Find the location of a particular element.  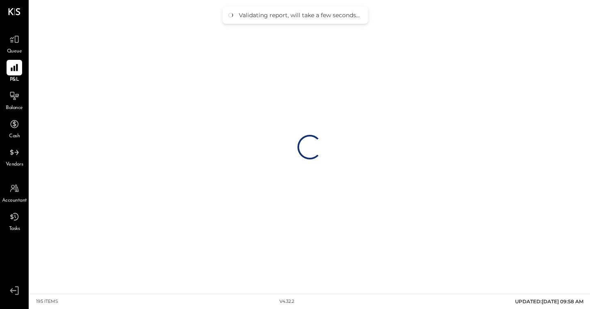

span: Cash is located at coordinates (14, 136).